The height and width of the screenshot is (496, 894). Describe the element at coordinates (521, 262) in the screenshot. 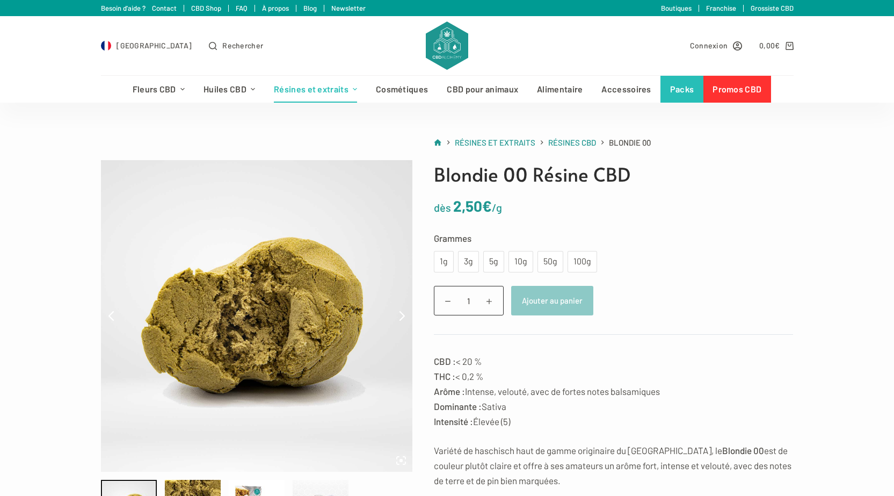

I see `div: 10g` at that location.